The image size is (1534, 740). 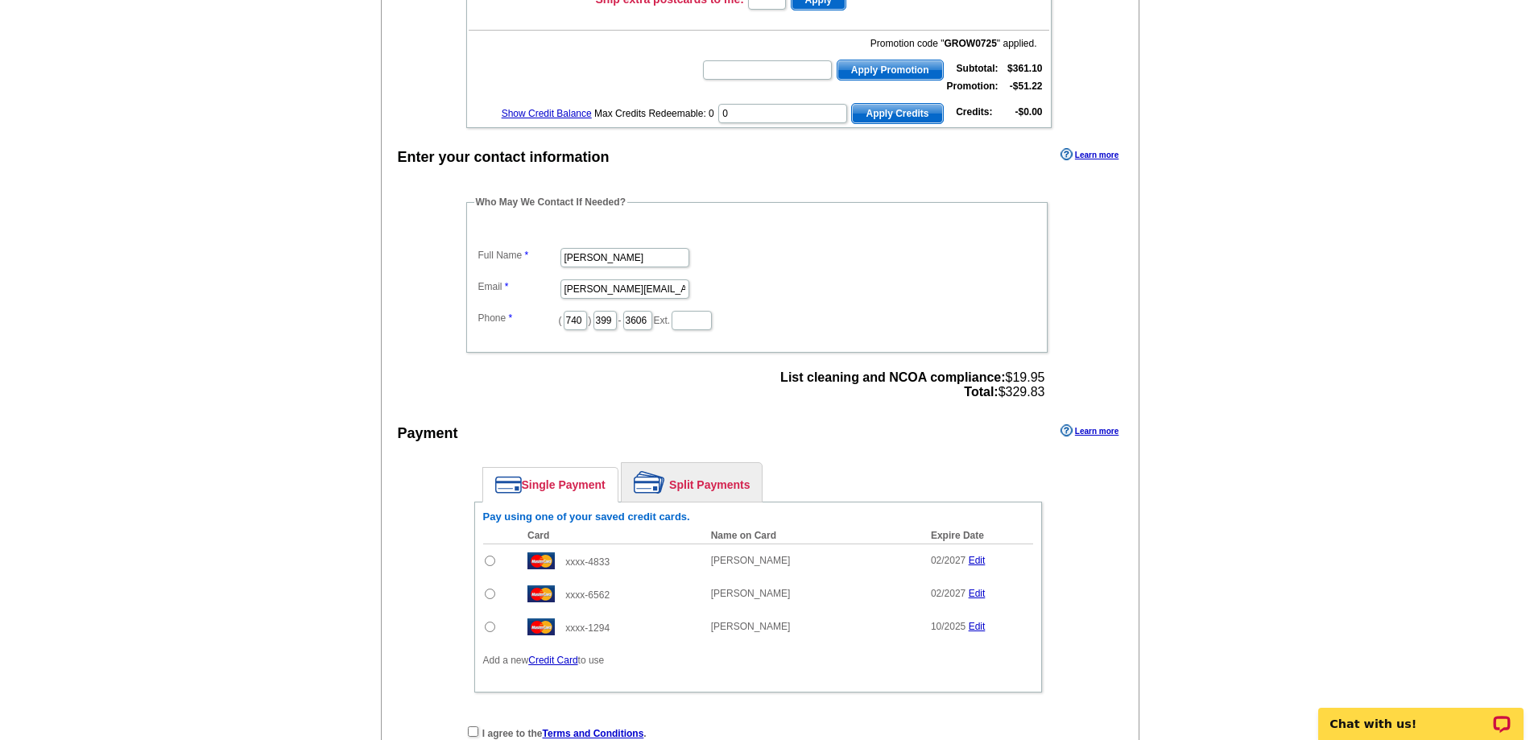 What do you see at coordinates (564, 733) in the screenshot?
I see `strong: I agree to the .` at bounding box center [564, 733].